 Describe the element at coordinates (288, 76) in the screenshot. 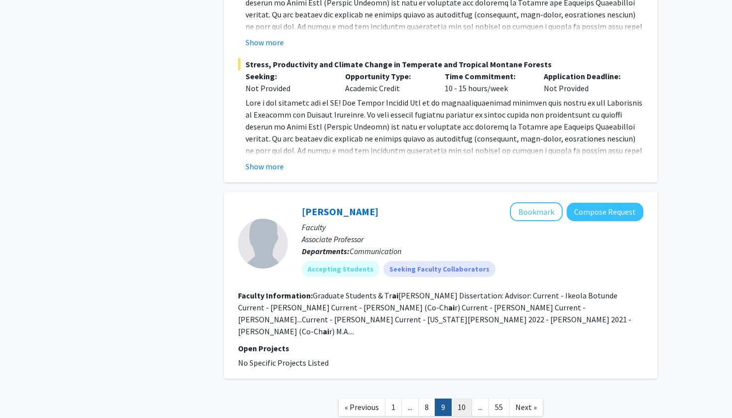

I see `p: Seeking:` at that location.